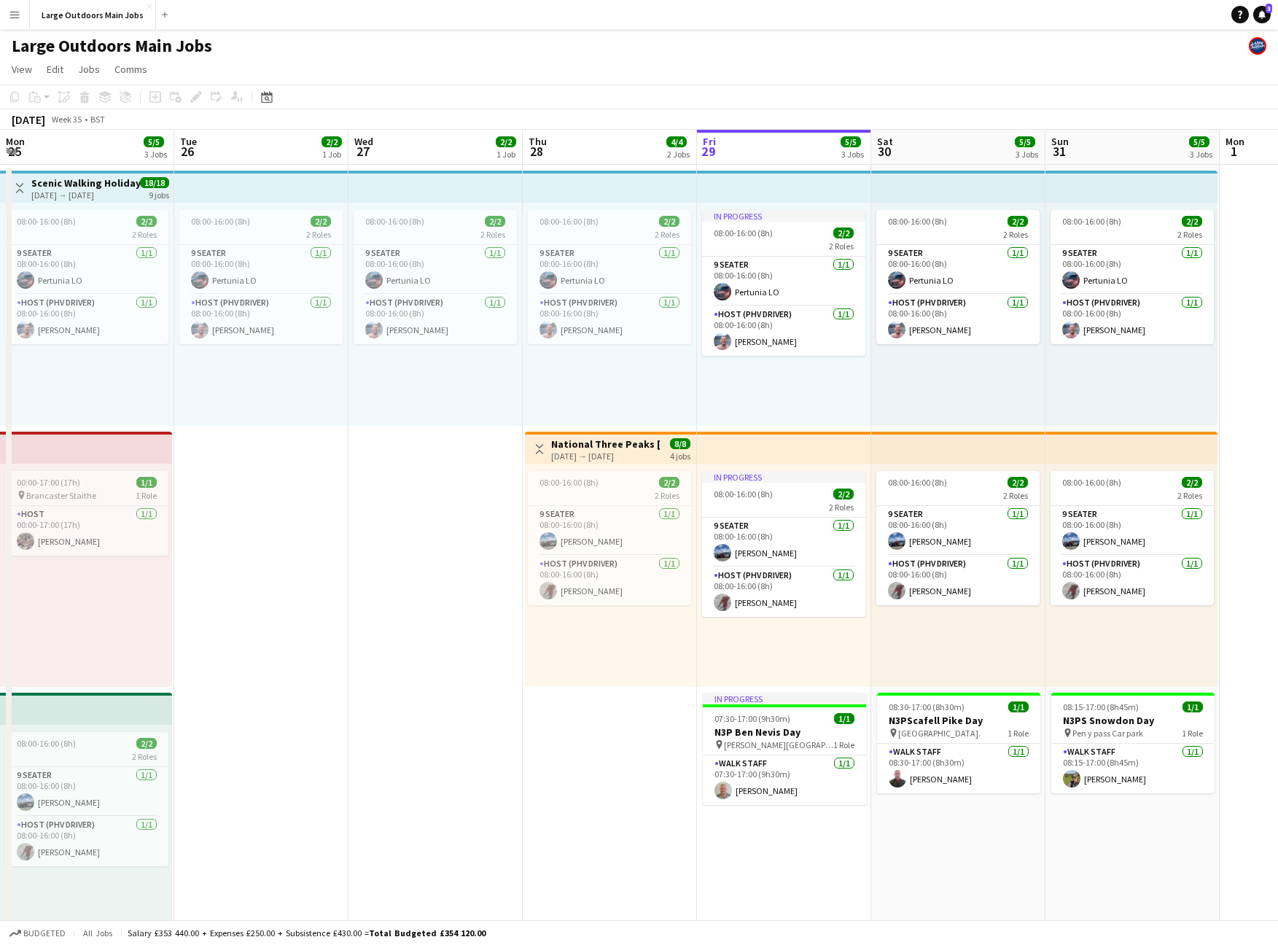 Image resolution: width=1278 pixels, height=945 pixels. What do you see at coordinates (131, 69) in the screenshot?
I see `a: Comms` at bounding box center [131, 69].